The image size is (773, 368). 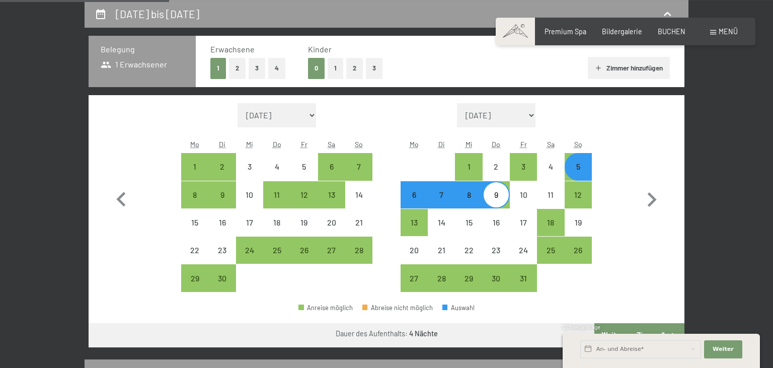 I want to click on div: Wed Oct 29 2025, so click(x=468, y=278).